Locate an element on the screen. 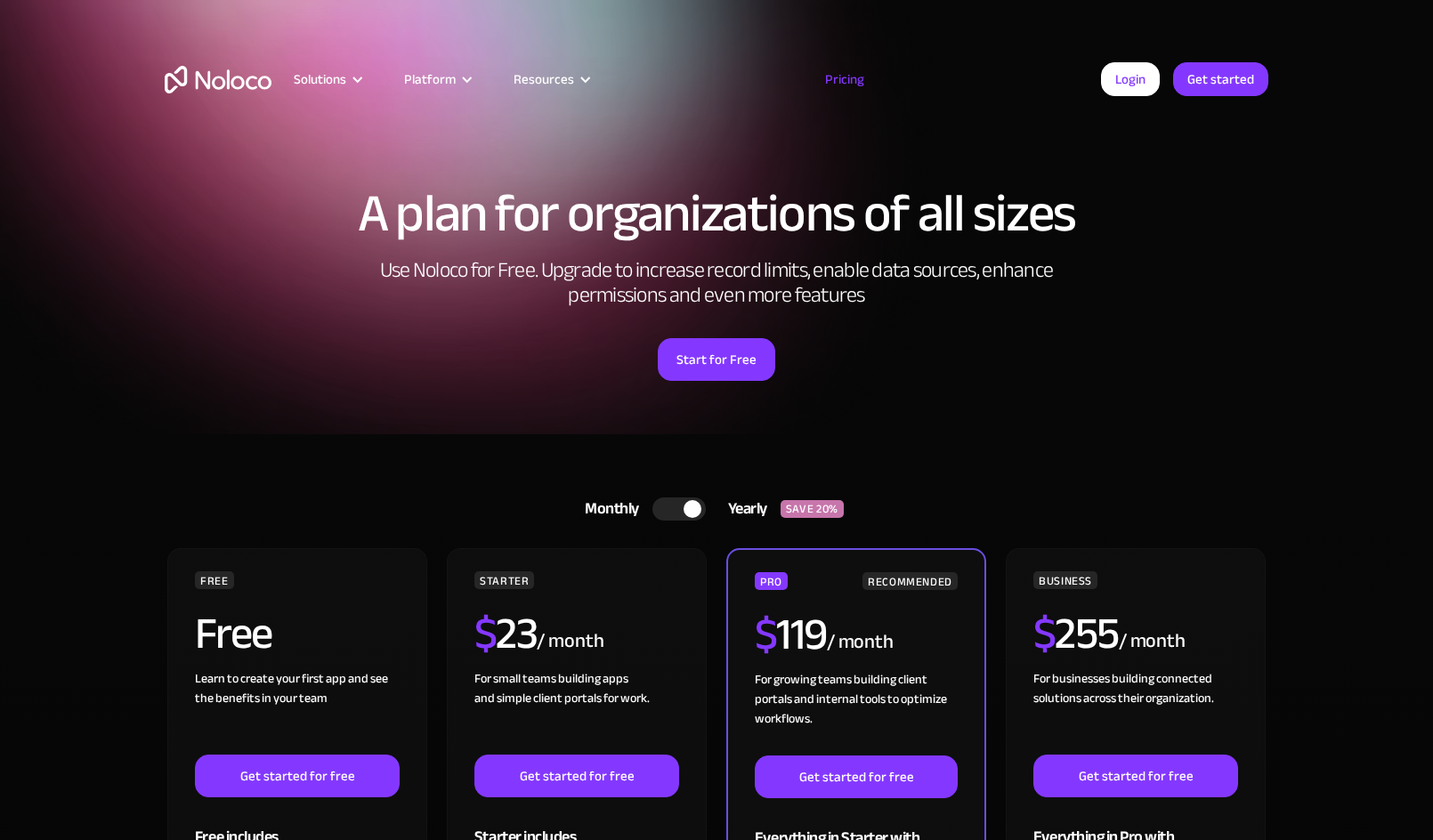 The height and width of the screenshot is (840, 1433). h1: A plan for organizations of all sizes is located at coordinates (716, 214).